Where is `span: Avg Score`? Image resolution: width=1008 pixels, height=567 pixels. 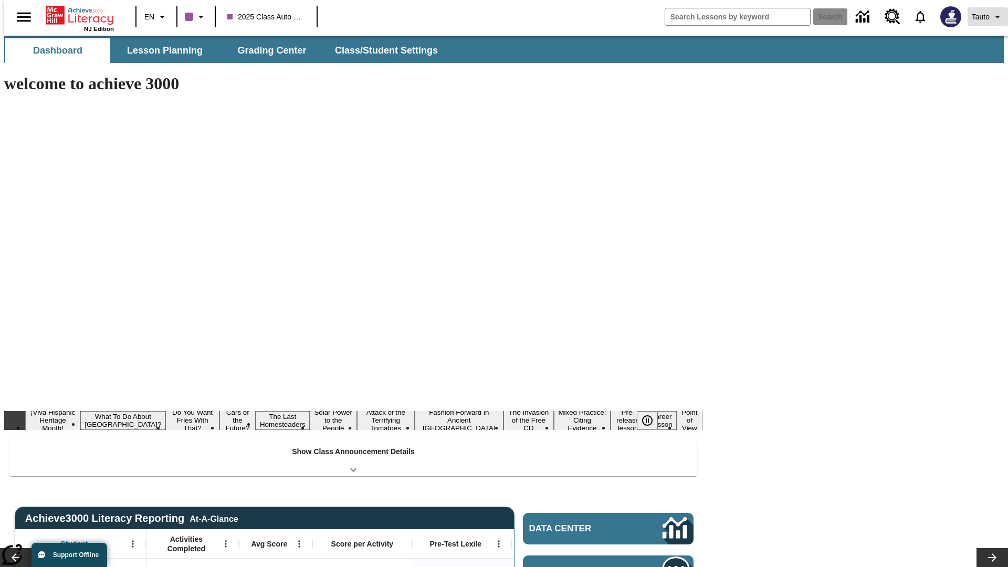
span: Avg Score is located at coordinates (269, 544).